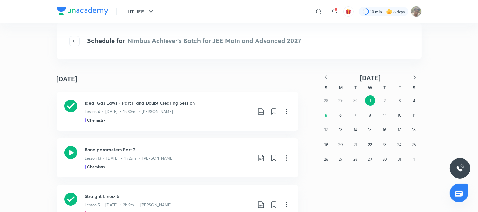 This screenshot has width=478, height=212. I want to click on abbr: October 10, 2025, so click(399, 115).